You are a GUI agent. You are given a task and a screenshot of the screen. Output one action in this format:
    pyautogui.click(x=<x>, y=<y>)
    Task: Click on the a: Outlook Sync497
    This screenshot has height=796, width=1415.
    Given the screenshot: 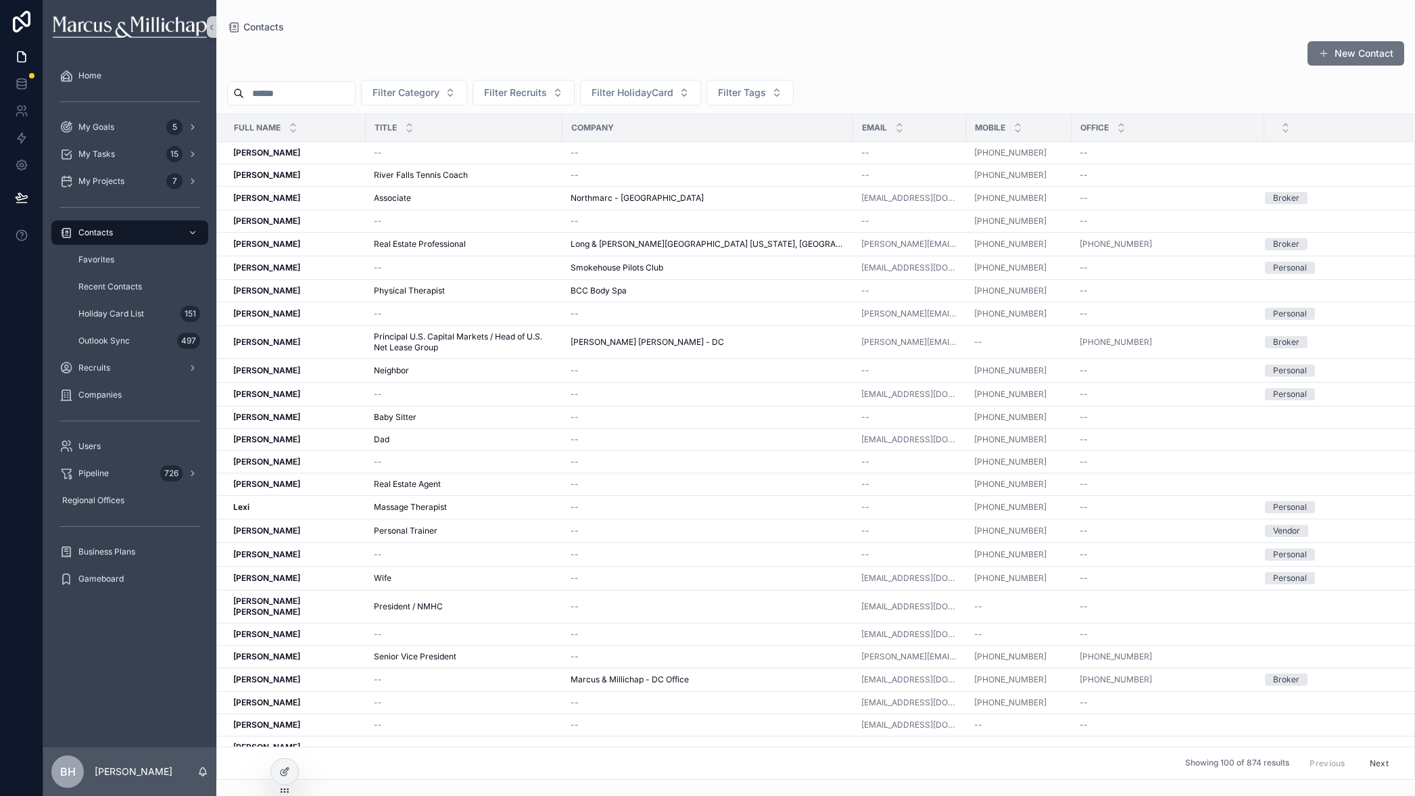 What is the action you would take?
    pyautogui.click(x=138, y=341)
    